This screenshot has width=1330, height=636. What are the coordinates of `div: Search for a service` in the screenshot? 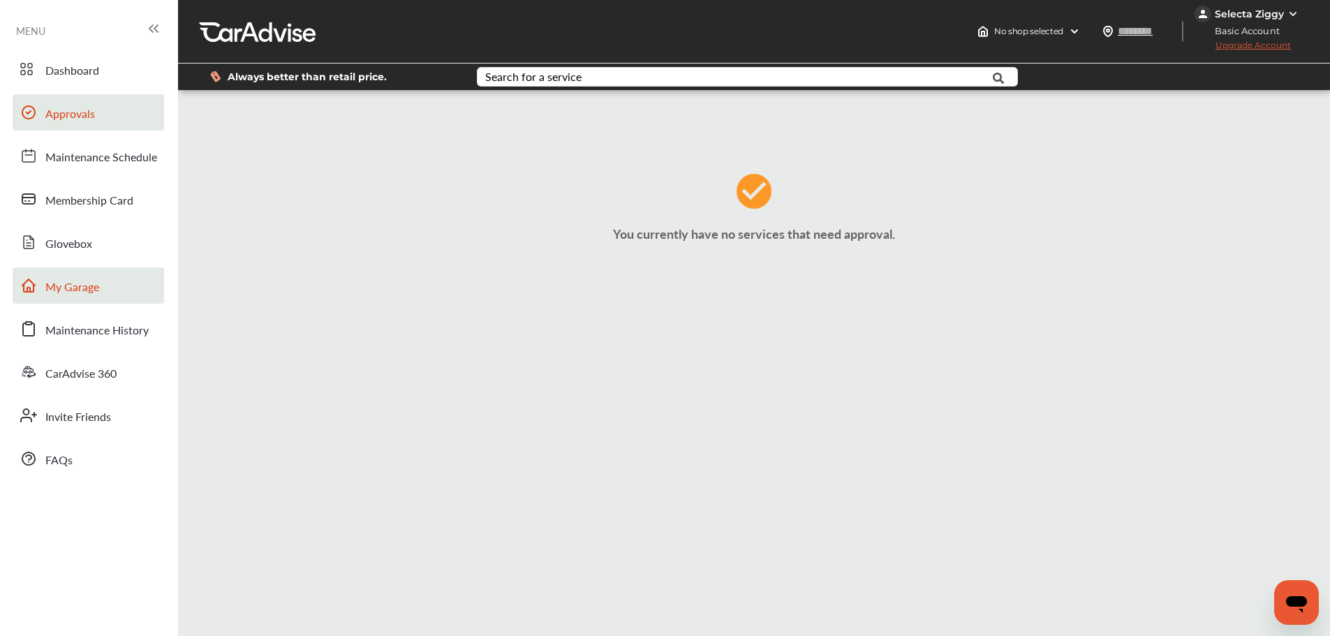 It's located at (533, 77).